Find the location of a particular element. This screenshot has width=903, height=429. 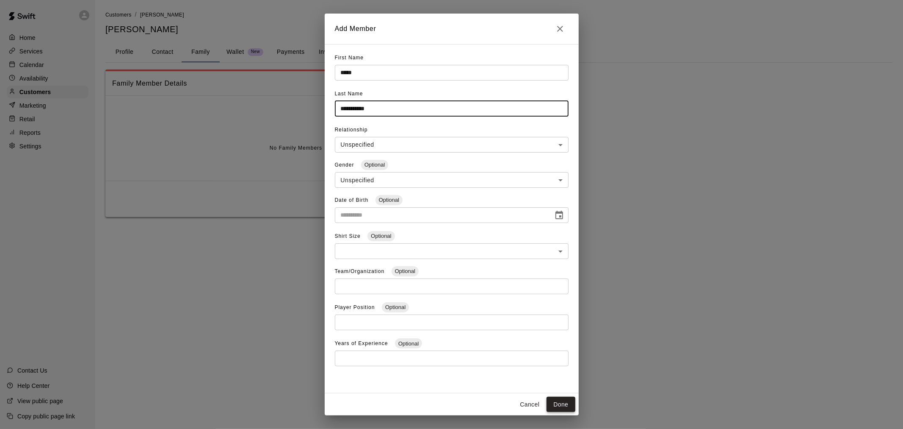

span: Years of Experience is located at coordinates (363, 343).